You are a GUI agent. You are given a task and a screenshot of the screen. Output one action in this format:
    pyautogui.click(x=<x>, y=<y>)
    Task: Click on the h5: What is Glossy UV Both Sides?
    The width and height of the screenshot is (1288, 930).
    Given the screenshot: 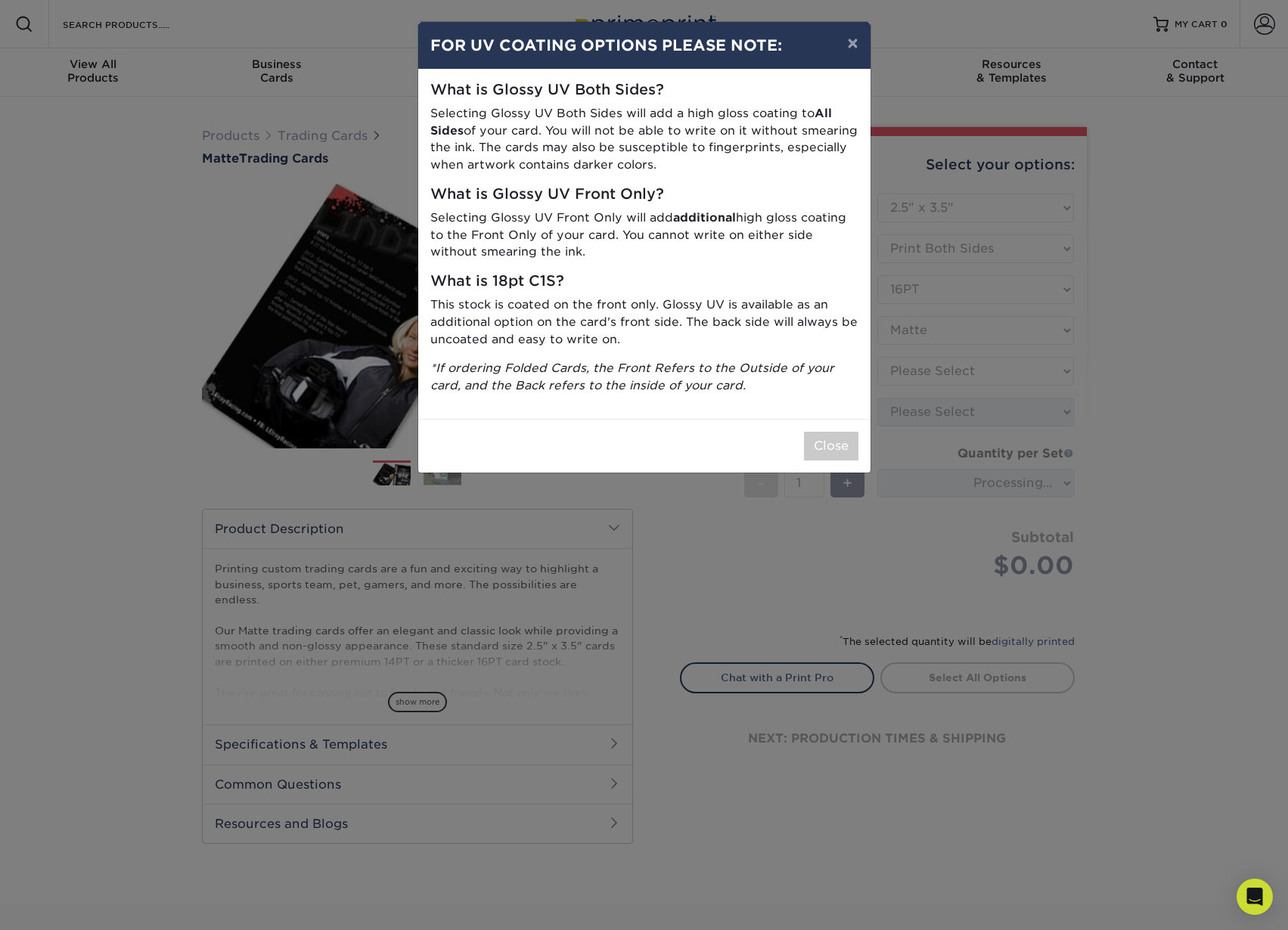 What is the action you would take?
    pyautogui.click(x=644, y=90)
    